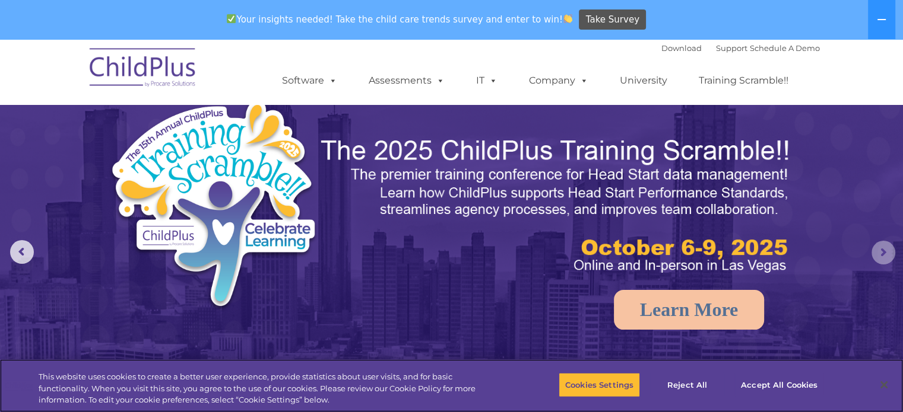 The width and height of the screenshot is (903, 412). What do you see at coordinates (599, 385) in the screenshot?
I see `button: Cookies Settings` at bounding box center [599, 385].